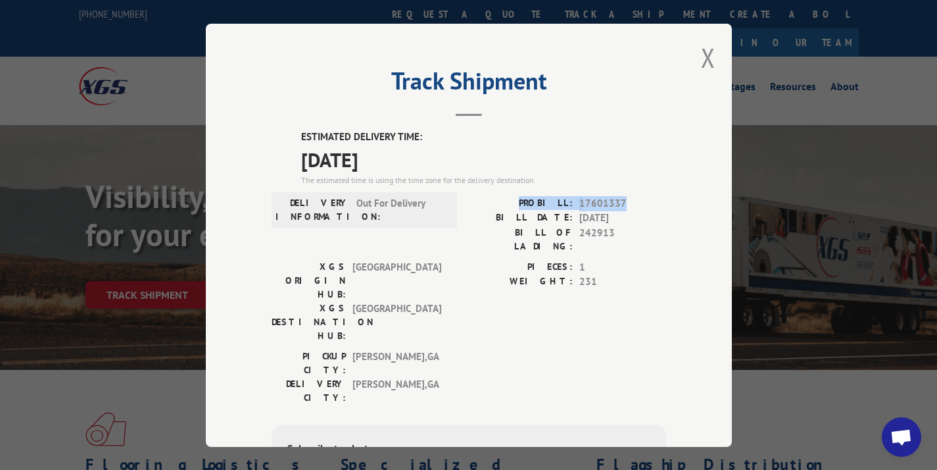 This screenshot has height=470, width=937. What do you see at coordinates (521, 203) in the screenshot?
I see `label: PROBILL:` at bounding box center [521, 203].